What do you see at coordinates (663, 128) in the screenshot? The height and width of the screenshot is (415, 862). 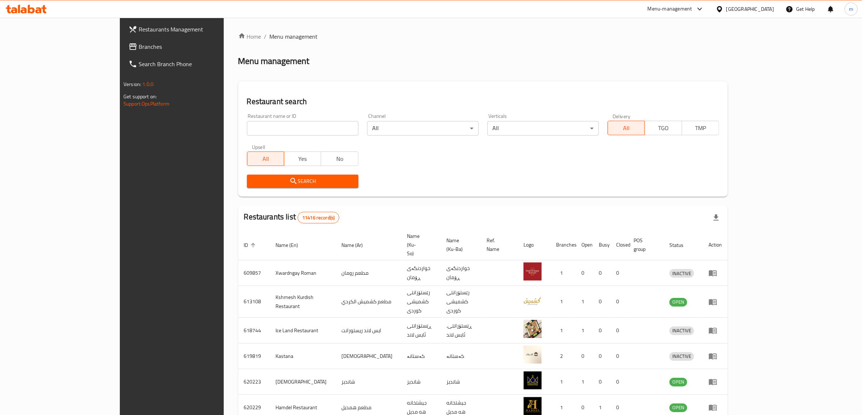 I see `button: TGO` at bounding box center [663, 128].